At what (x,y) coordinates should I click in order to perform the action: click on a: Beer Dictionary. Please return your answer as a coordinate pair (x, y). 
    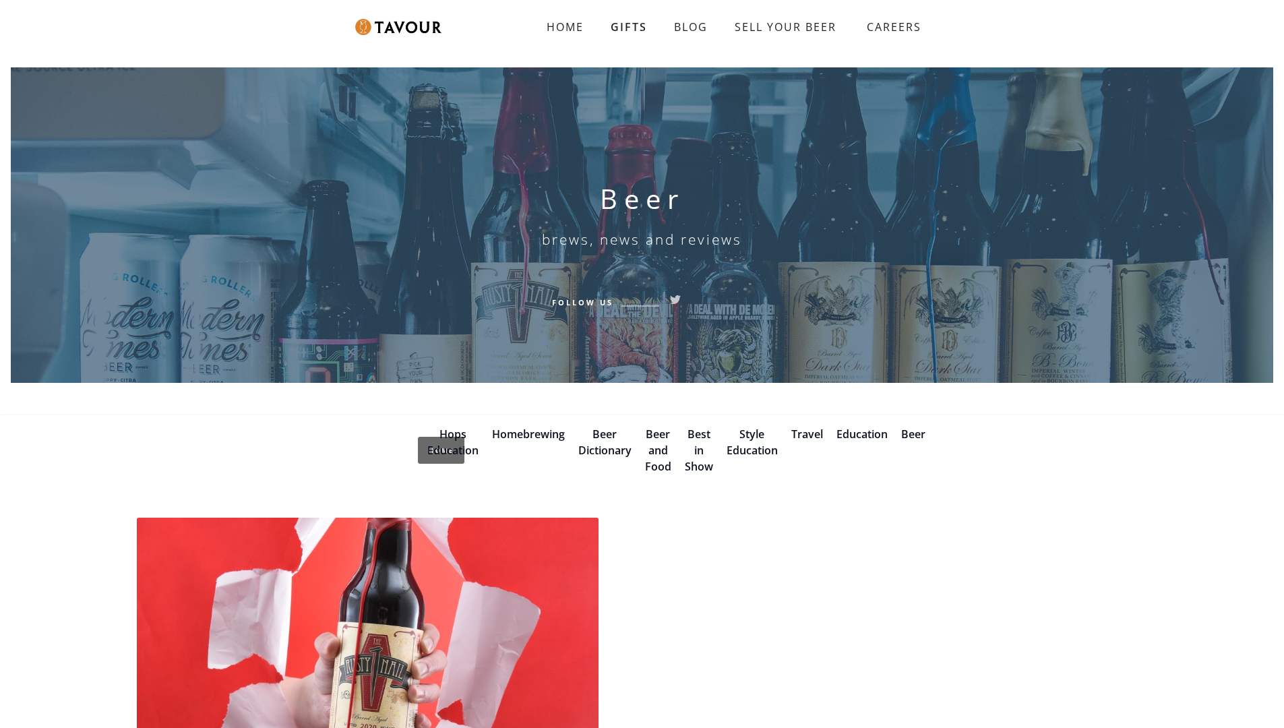
    Looking at the image, I should click on (604, 442).